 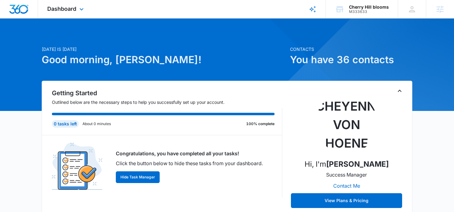 What do you see at coordinates (64, 38) in the screenshot?
I see `img: tab_keywords_by_traffic_grey.svg` at bounding box center [64, 38].